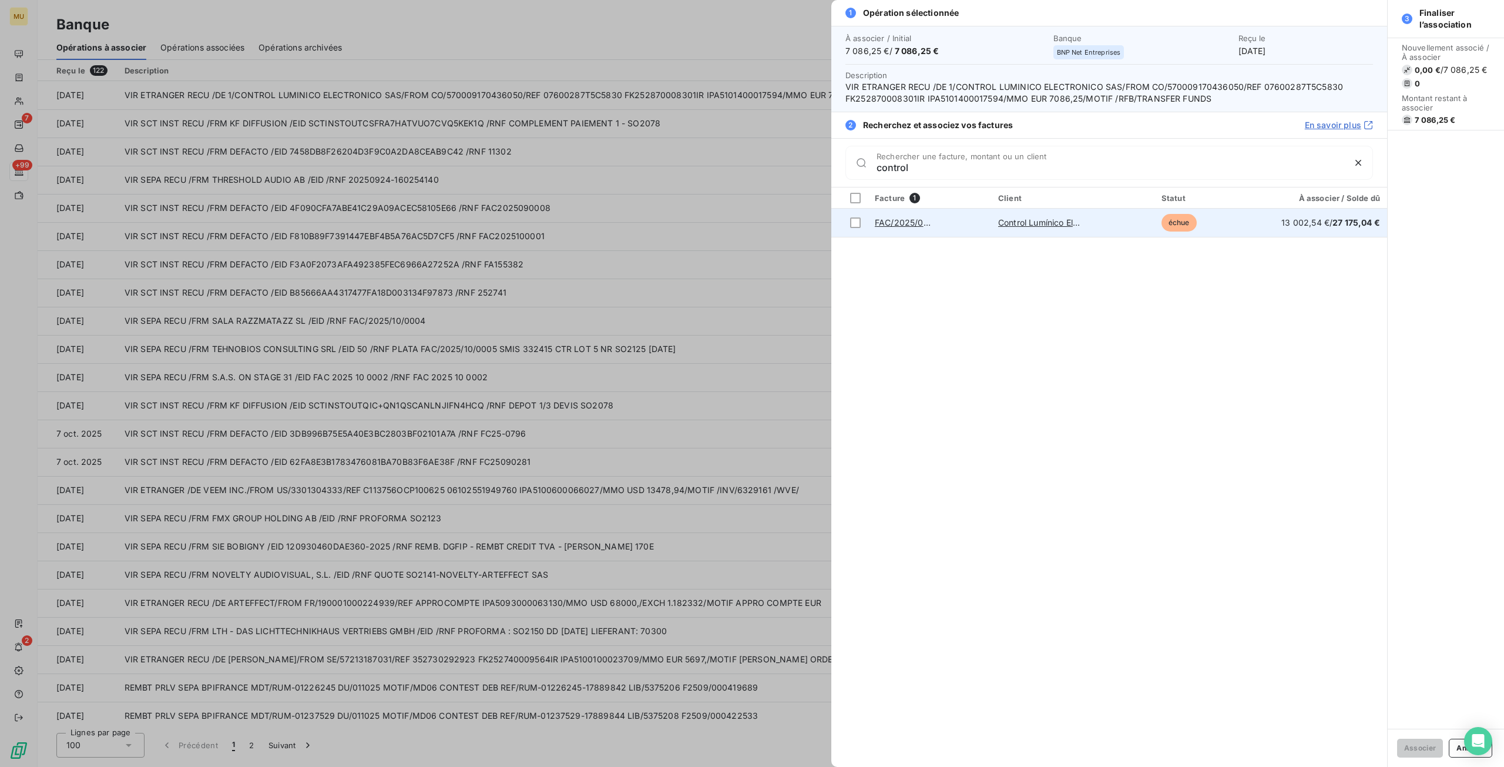 The image size is (1504, 767). Describe the element at coordinates (866, 75) in the screenshot. I see `span: Description` at that location.